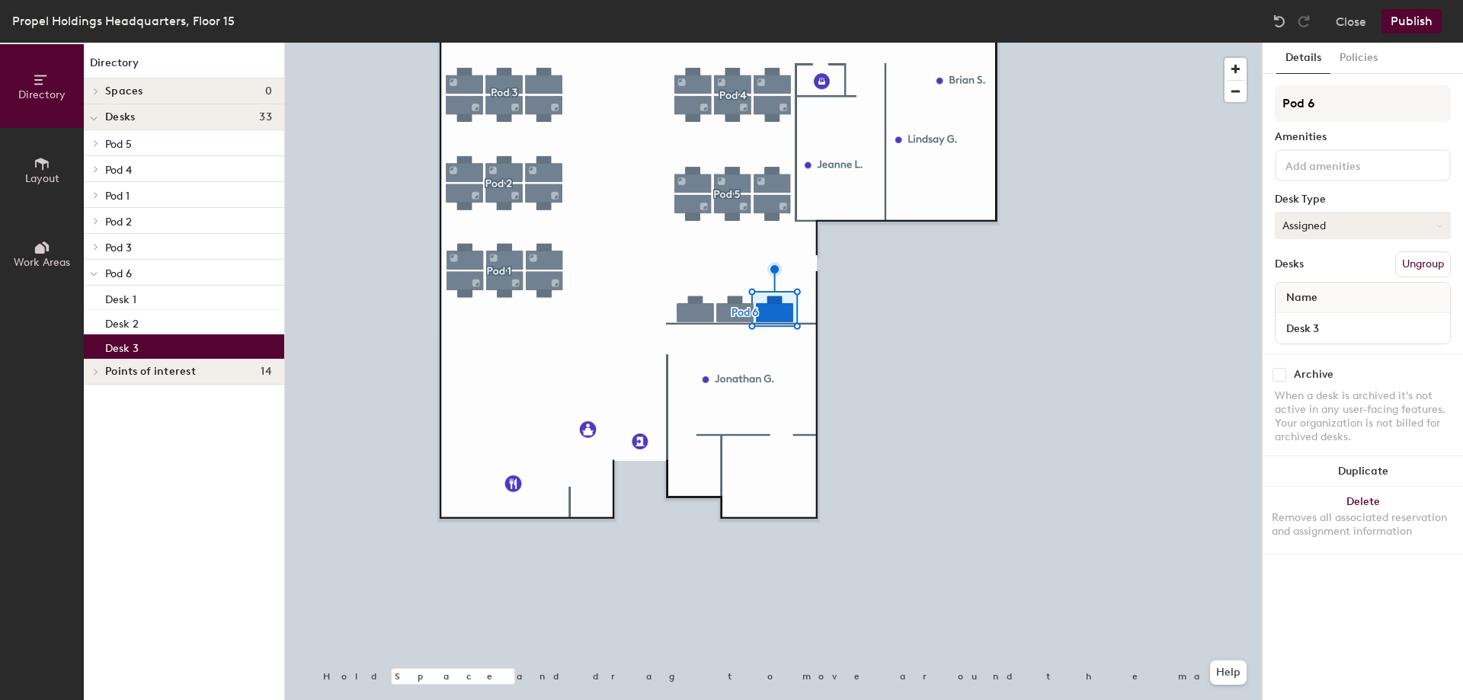  What do you see at coordinates (118, 222) in the screenshot?
I see `span: Pod 2` at bounding box center [118, 222].